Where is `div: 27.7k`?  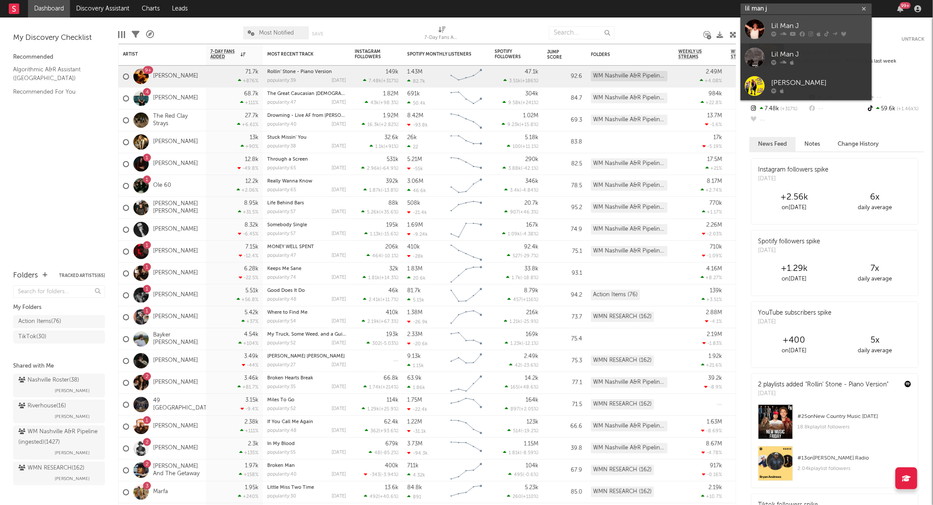 div: 27.7k is located at coordinates (252, 116).